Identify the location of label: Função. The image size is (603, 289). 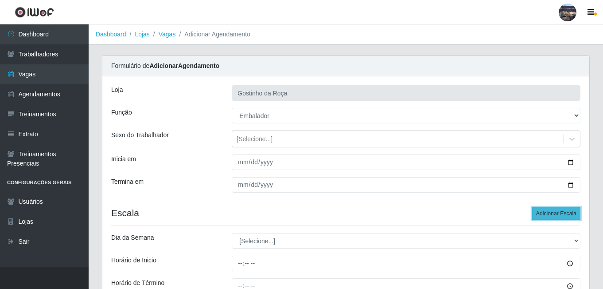
(121, 112).